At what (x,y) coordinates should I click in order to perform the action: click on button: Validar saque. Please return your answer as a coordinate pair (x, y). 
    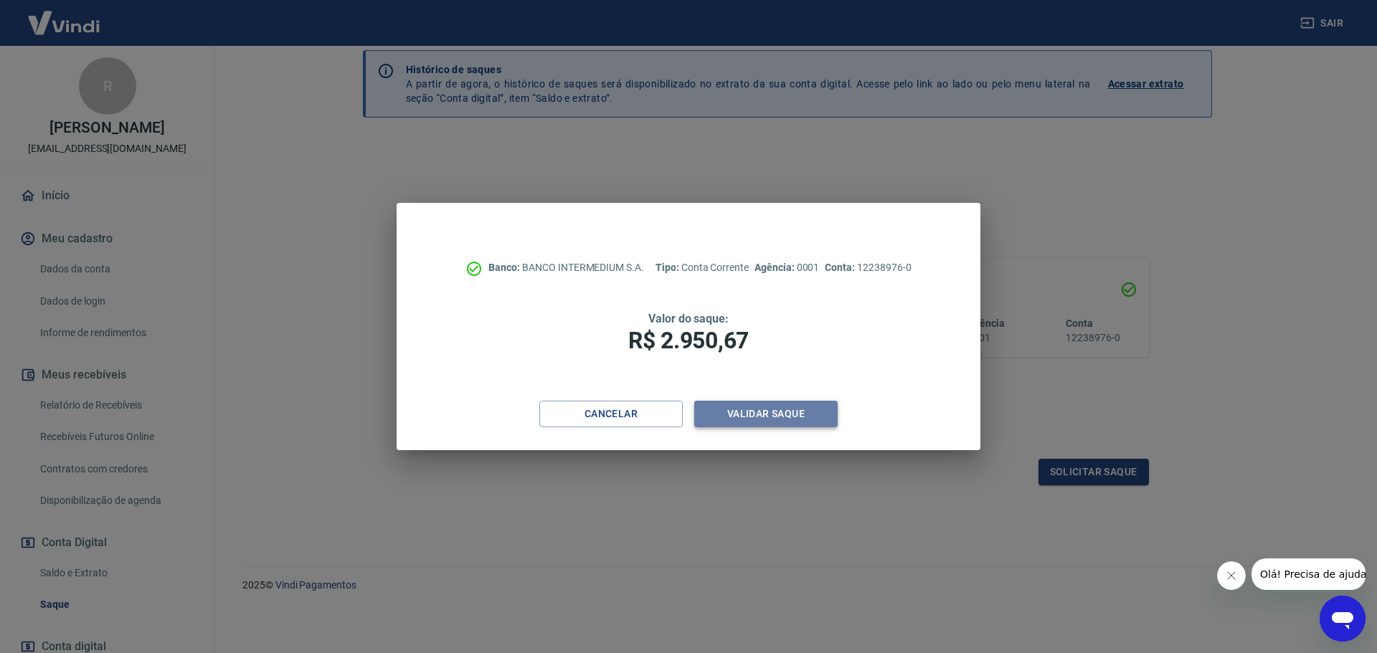
    Looking at the image, I should click on (766, 414).